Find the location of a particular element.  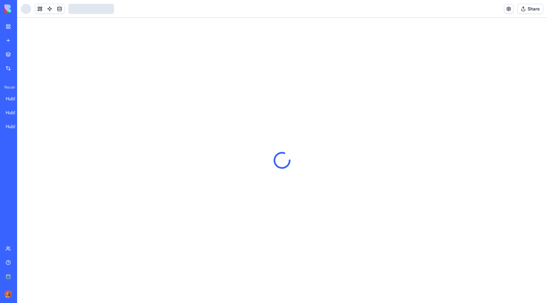

button: Share is located at coordinates (530, 9).